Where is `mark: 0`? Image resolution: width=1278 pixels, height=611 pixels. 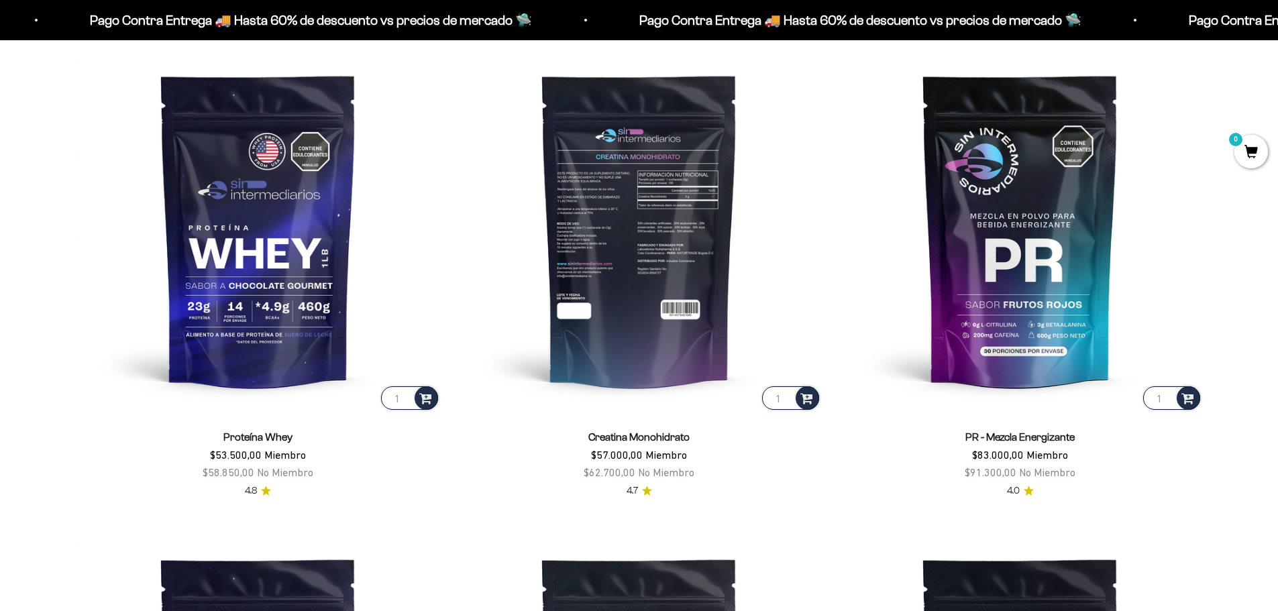 mark: 0 is located at coordinates (1235, 140).